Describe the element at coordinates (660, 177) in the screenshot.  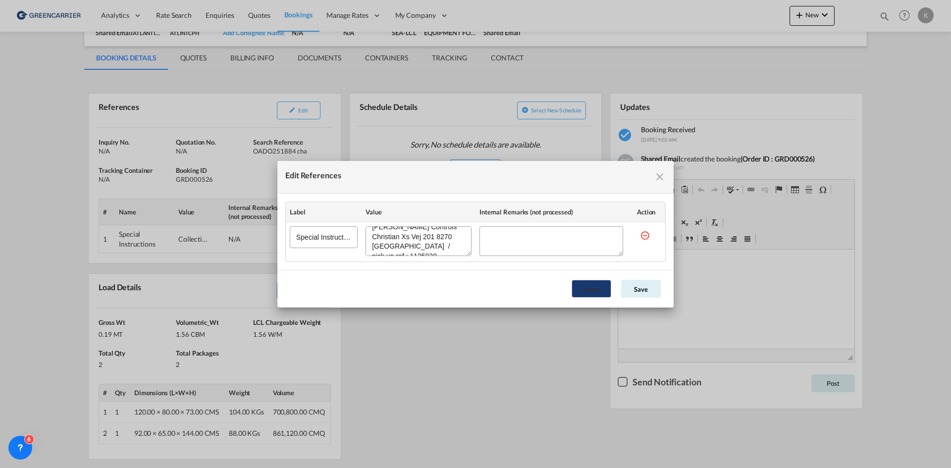
I see `md-icon: icon-close fg-AAA8AD cursor` at that location.